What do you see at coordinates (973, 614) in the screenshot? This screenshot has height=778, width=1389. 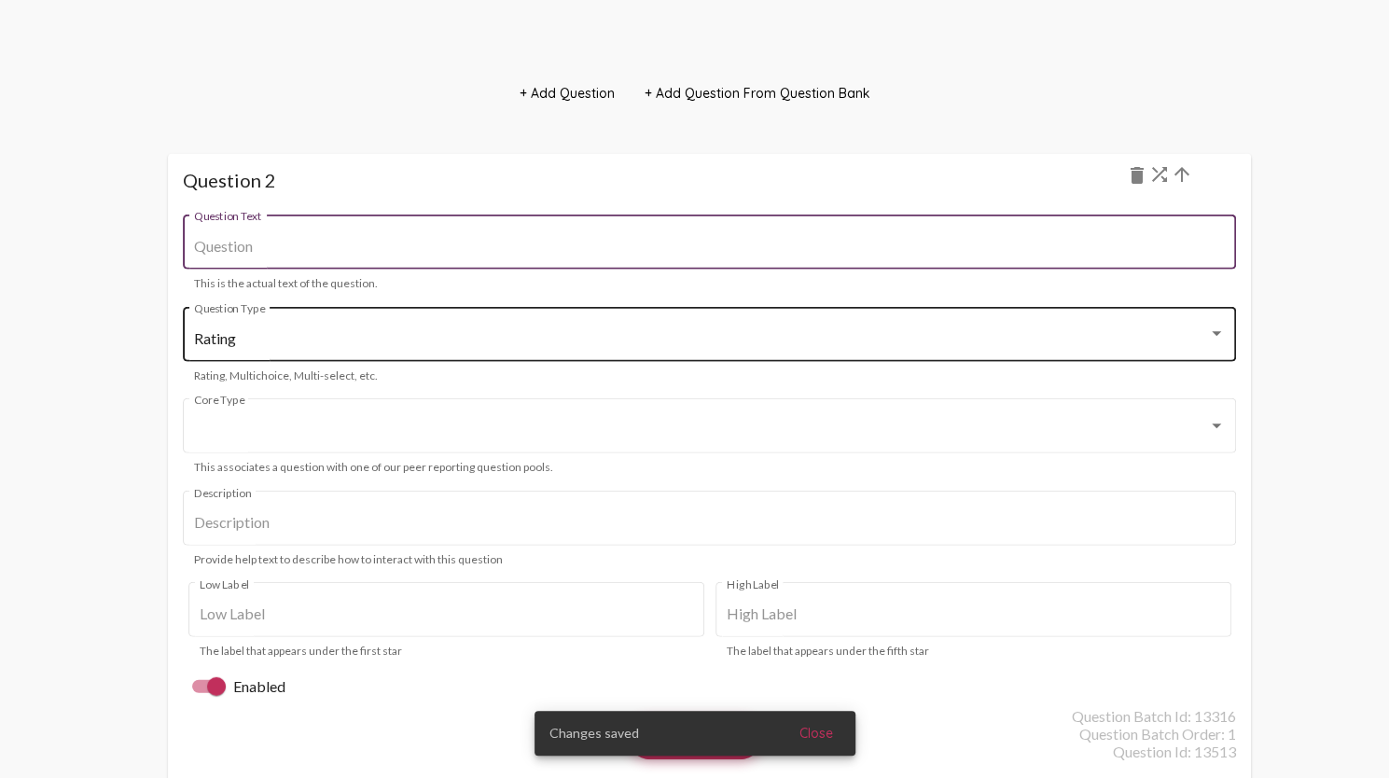 I see `input: High Label` at bounding box center [973, 614].